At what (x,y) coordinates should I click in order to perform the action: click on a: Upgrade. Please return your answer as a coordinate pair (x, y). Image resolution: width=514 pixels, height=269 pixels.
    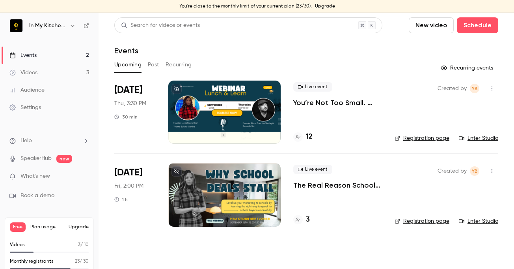
    Looking at the image, I should click on (325, 6).